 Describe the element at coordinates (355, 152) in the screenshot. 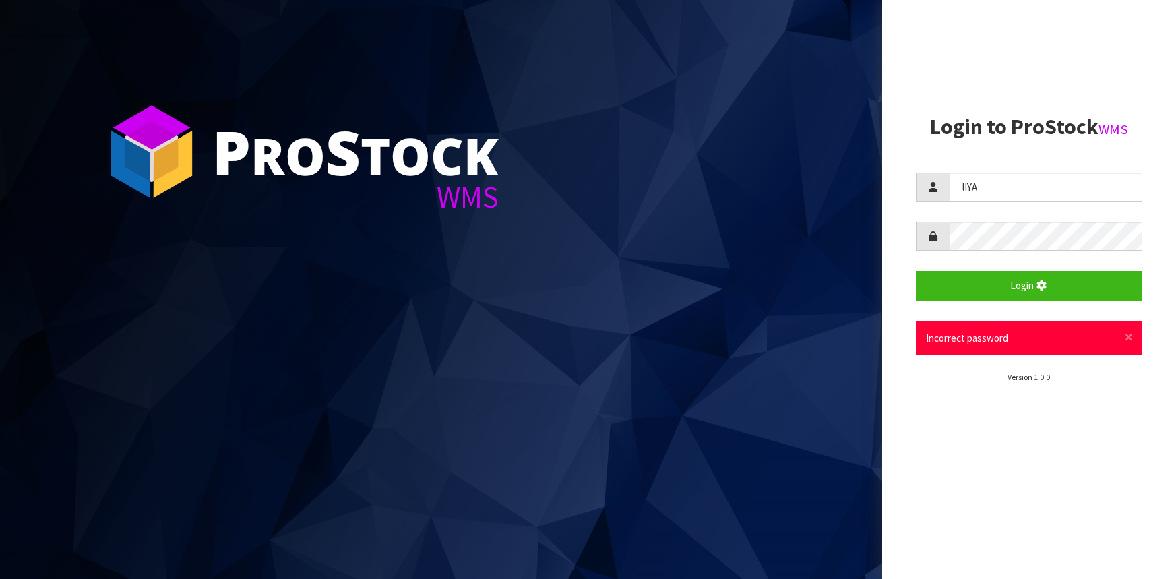

I see `div: ro tock` at that location.